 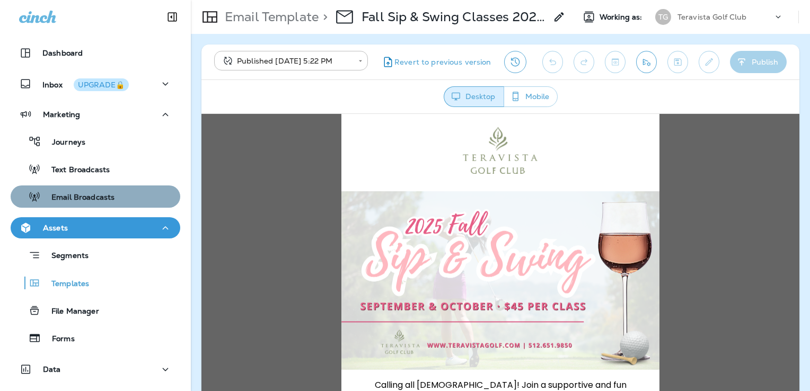 What do you see at coordinates (101, 85) in the screenshot?
I see `div: UPGRADE🔒` at bounding box center [101, 85].